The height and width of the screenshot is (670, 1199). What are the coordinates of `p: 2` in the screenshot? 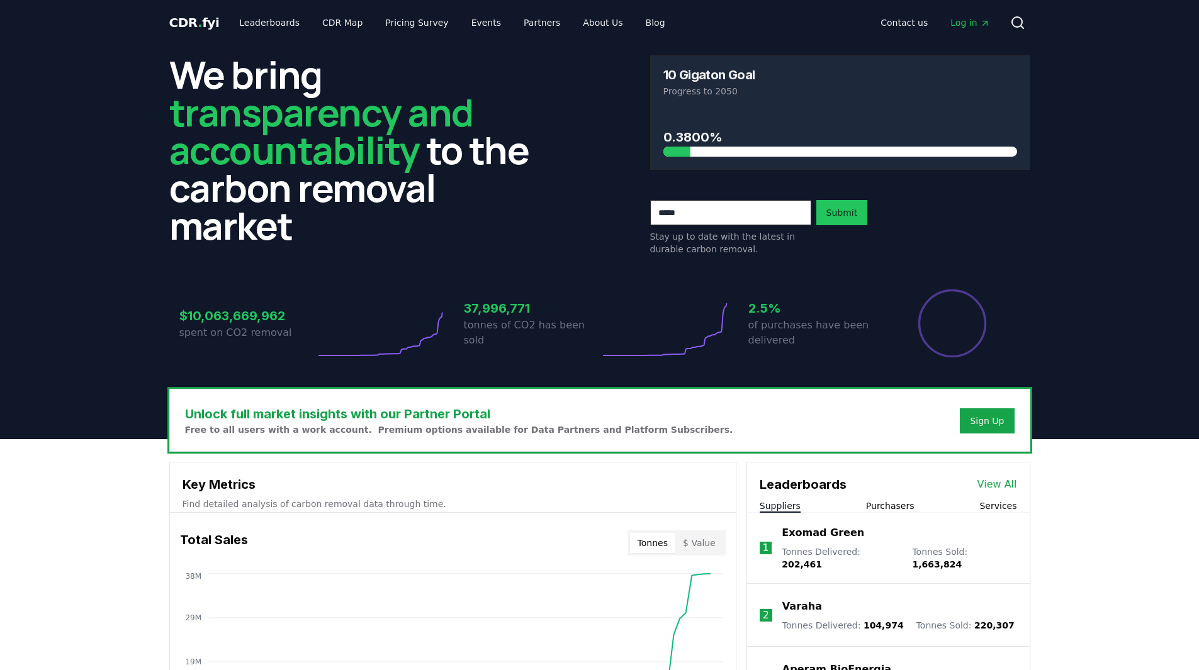 It's located at (766, 616).